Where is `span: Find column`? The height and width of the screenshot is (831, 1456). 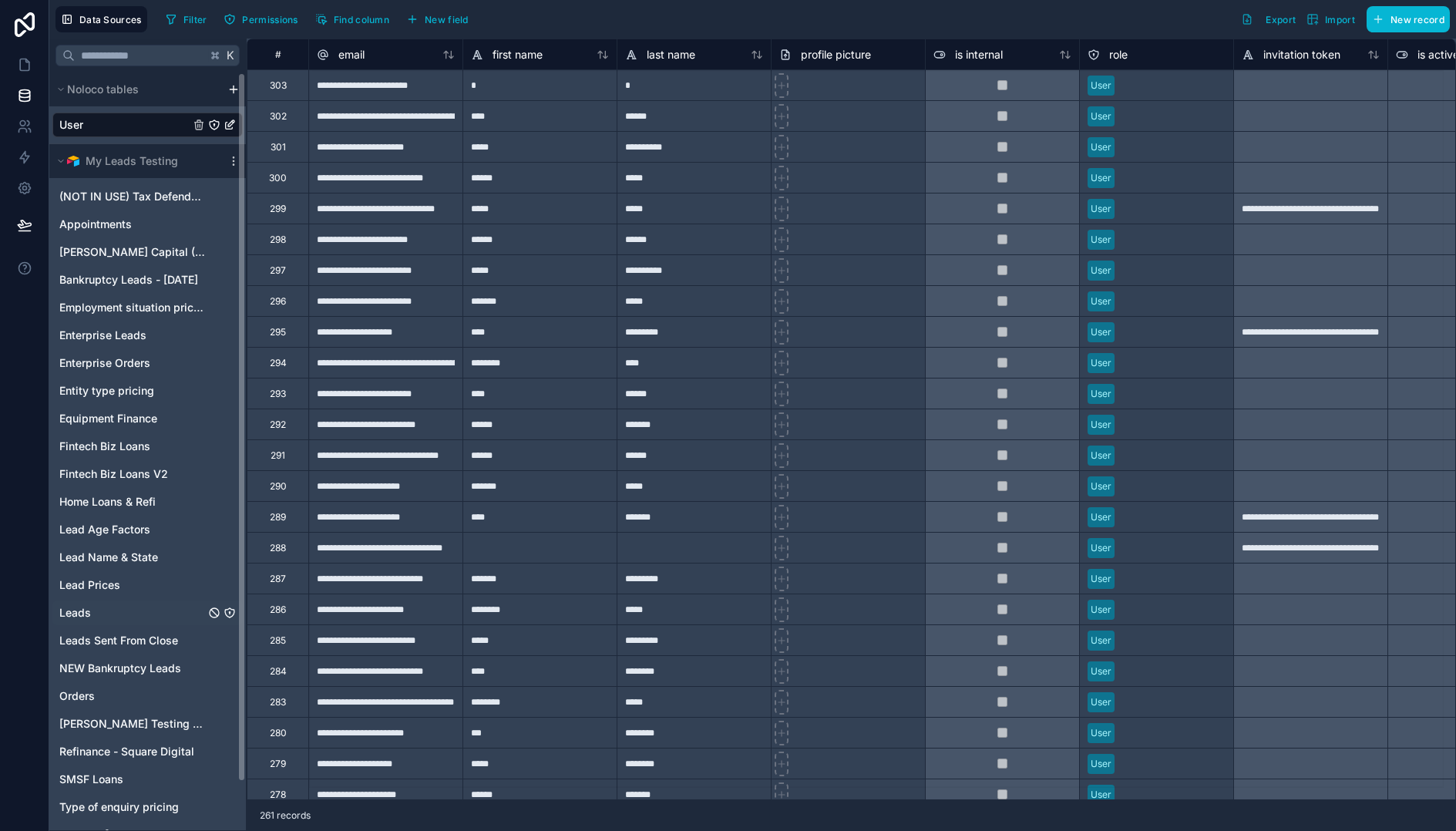 span: Find column is located at coordinates (362, 19).